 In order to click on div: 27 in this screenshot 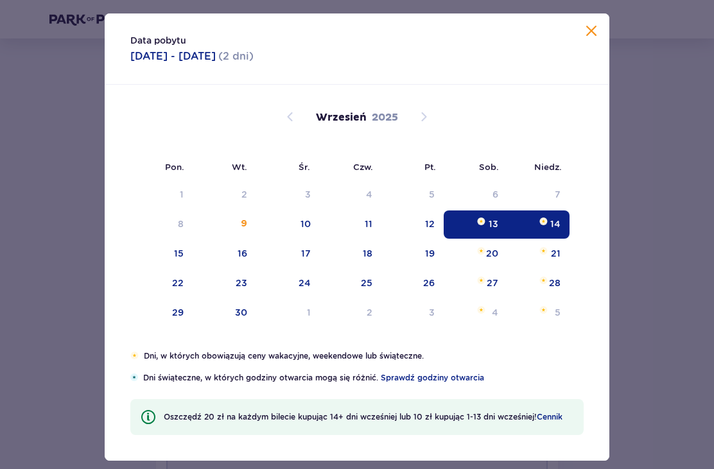, I will do `click(492, 283)`.